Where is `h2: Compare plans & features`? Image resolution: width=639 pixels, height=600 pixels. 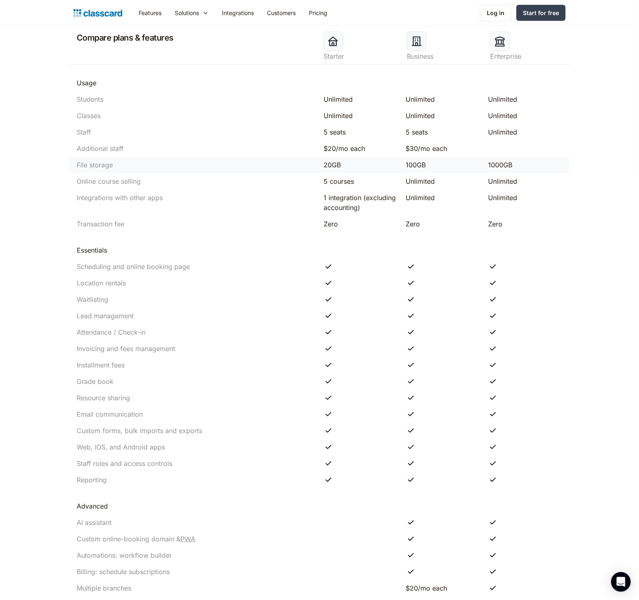
h2: Compare plans & features is located at coordinates (123, 38).